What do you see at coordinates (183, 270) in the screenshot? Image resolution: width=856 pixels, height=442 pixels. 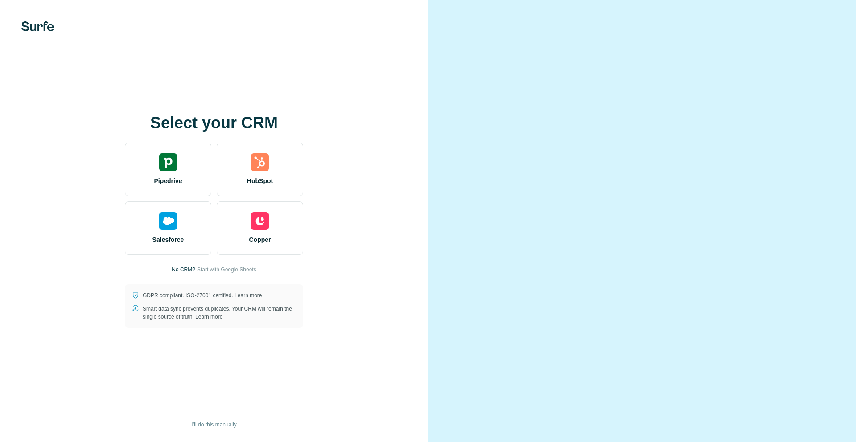 I see `p: No CRM?` at bounding box center [183, 270].